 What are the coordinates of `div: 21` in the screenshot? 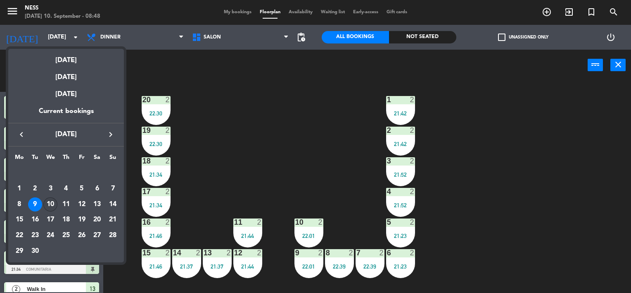 It's located at (113, 219).